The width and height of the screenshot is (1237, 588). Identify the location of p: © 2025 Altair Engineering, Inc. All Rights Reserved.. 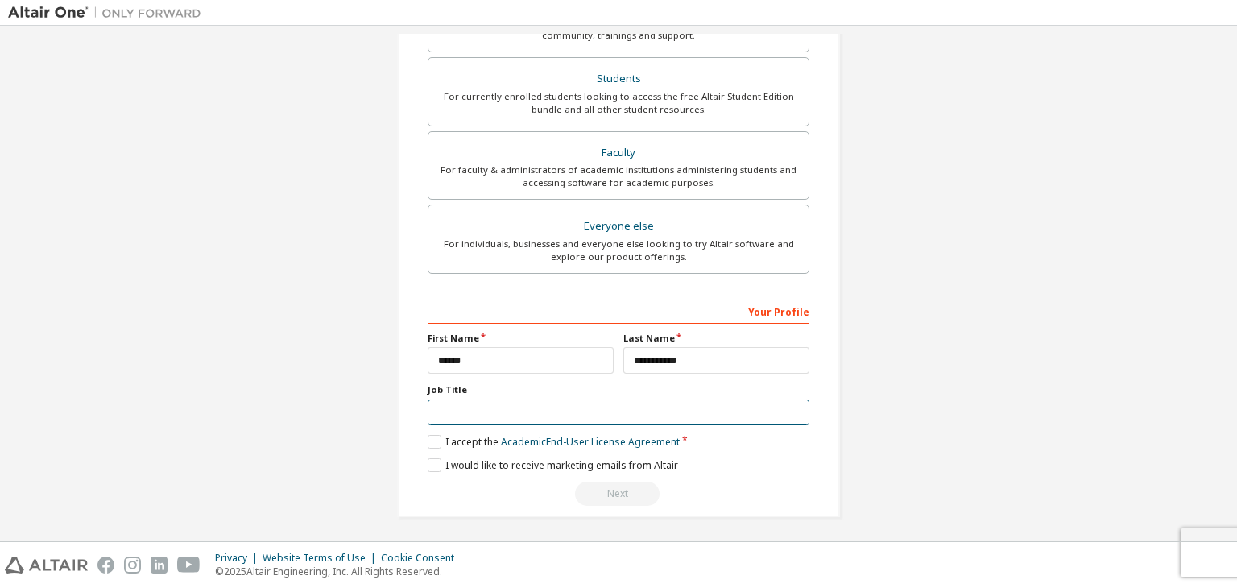
(339, 571).